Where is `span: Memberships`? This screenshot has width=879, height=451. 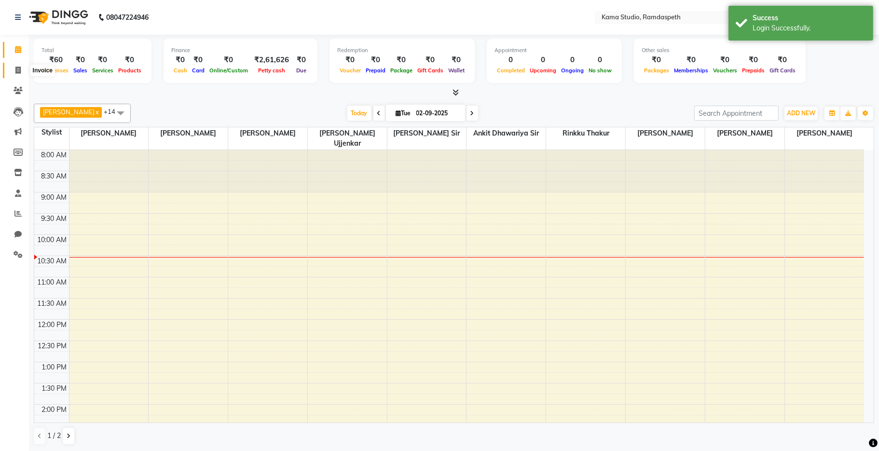
span: Memberships is located at coordinates (691, 70).